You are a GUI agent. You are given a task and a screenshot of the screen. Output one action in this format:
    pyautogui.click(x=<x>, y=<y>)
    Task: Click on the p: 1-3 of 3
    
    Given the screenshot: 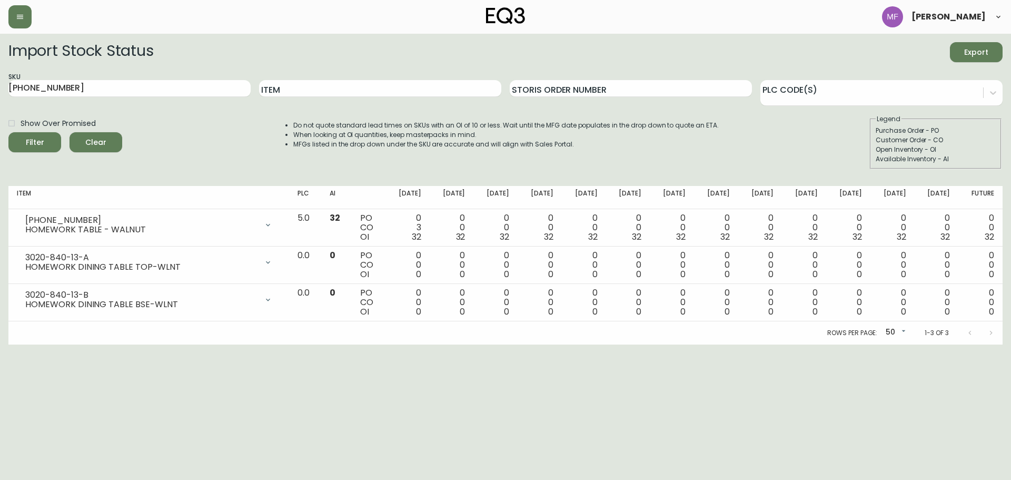 What is the action you would take?
    pyautogui.click(x=937, y=333)
    